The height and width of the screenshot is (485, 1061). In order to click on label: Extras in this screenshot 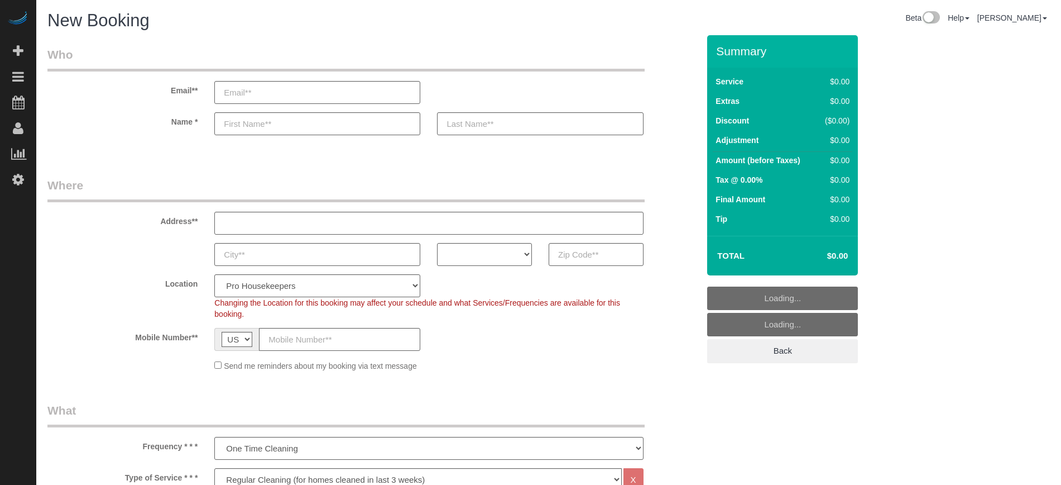, I will do `click(727, 101)`.